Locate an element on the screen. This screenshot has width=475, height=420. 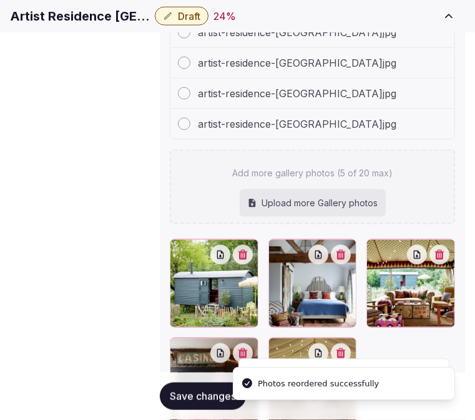
p: Add more gallery photos (5 of 20 max) is located at coordinates (312, 173).